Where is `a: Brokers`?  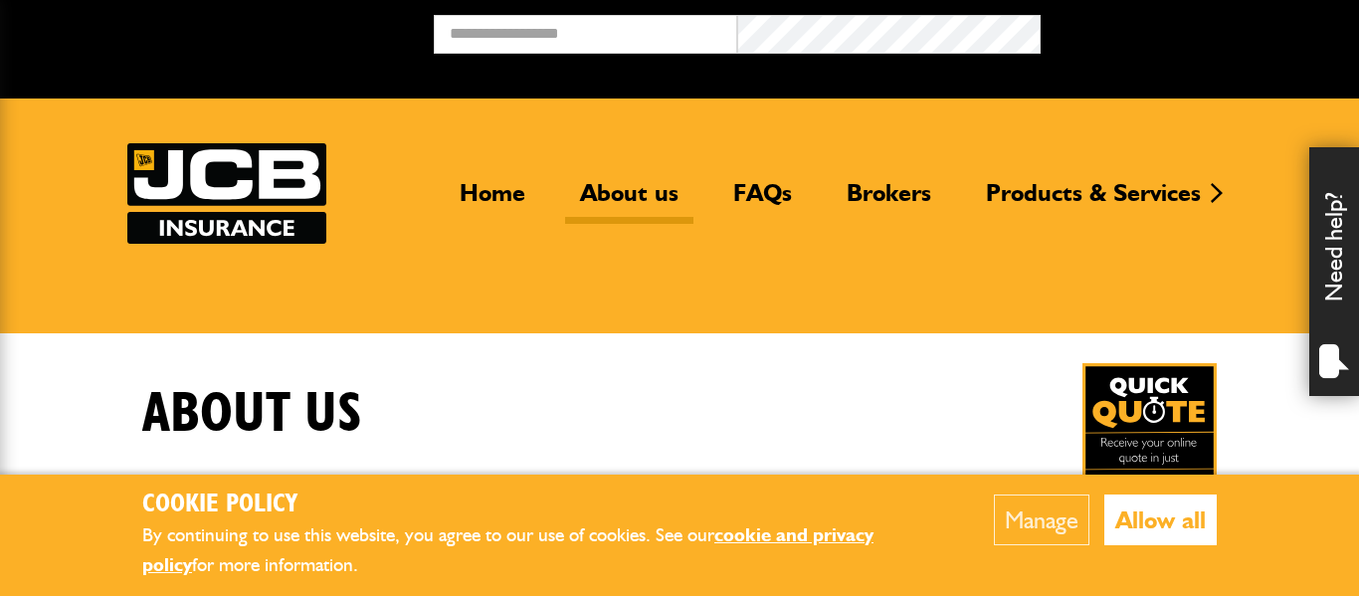
a: Brokers is located at coordinates (889, 201).